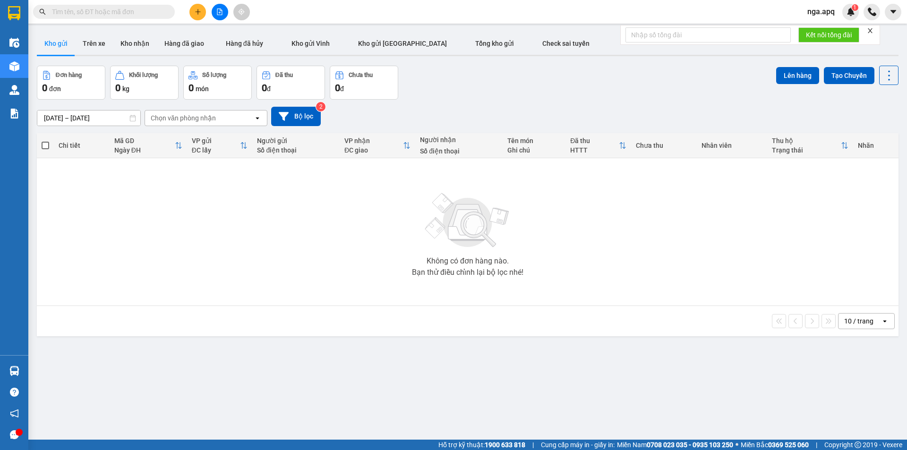 Image resolution: width=907 pixels, height=450 pixels. I want to click on button: Khối lượng0kg, so click(144, 83).